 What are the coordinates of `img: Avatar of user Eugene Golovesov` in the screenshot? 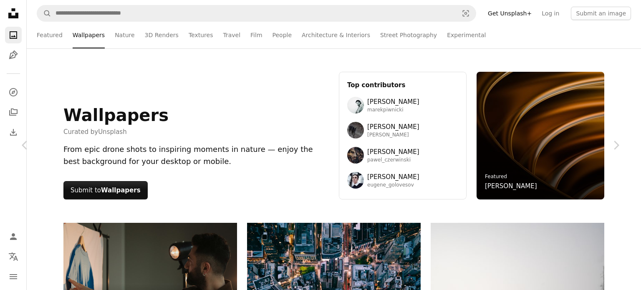 It's located at (355, 180).